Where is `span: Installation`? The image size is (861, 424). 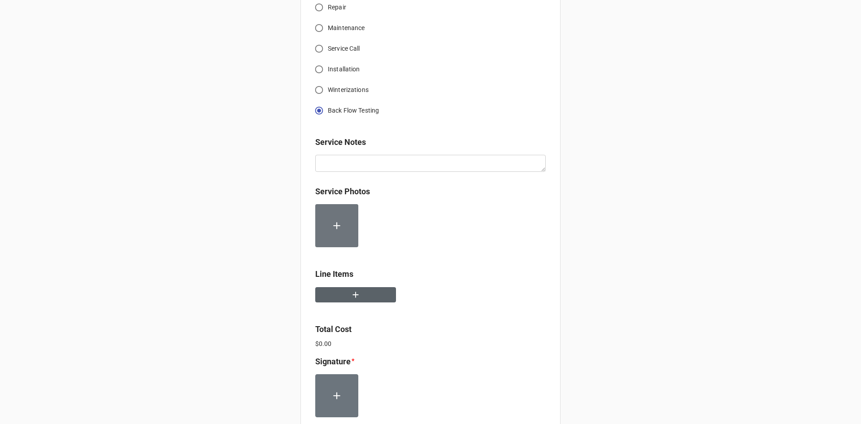
span: Installation is located at coordinates (344, 69).